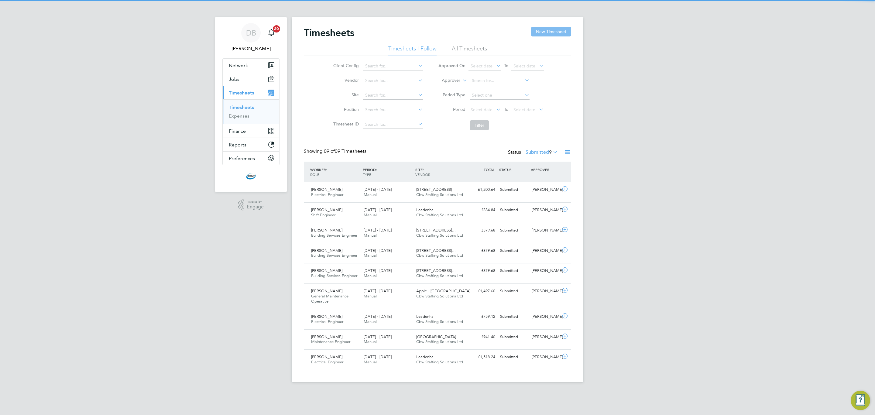 The height and width of the screenshot is (415, 875). What do you see at coordinates (470, 50) in the screenshot?
I see `li: All Timesheets` at bounding box center [470, 50].